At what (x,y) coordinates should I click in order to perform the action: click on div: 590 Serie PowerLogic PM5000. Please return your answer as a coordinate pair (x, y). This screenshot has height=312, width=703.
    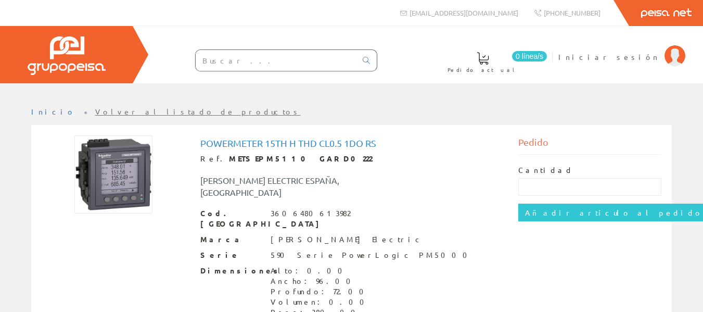
    Looking at the image, I should click on (372, 255).